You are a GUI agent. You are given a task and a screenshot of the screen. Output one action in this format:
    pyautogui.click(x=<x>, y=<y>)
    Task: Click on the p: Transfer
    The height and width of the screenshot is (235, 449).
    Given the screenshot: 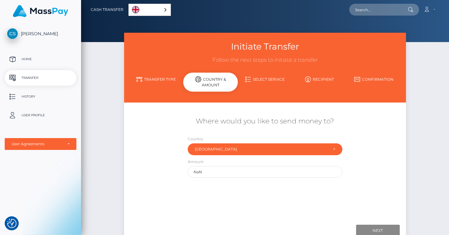 What is the action you would take?
    pyautogui.click(x=41, y=78)
    